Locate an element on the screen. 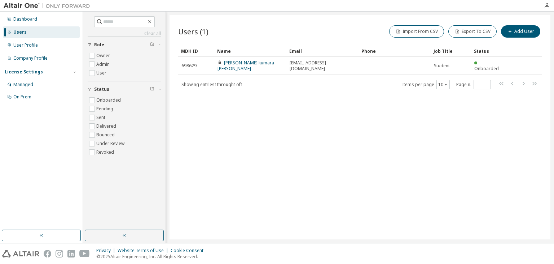 The height and width of the screenshot is (264, 554). div: Users is located at coordinates (20, 32).